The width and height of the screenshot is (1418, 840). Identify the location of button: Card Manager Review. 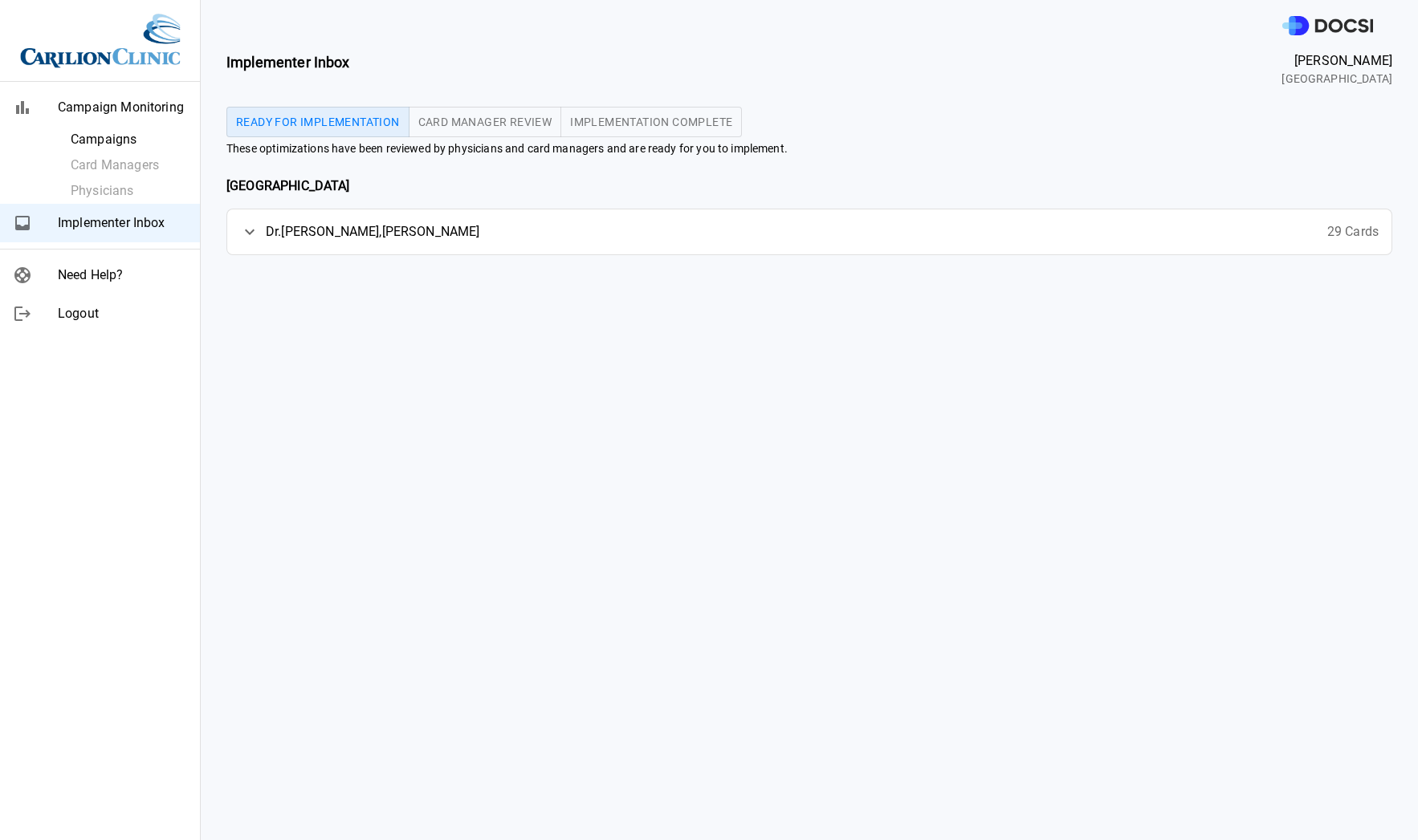
(485, 122).